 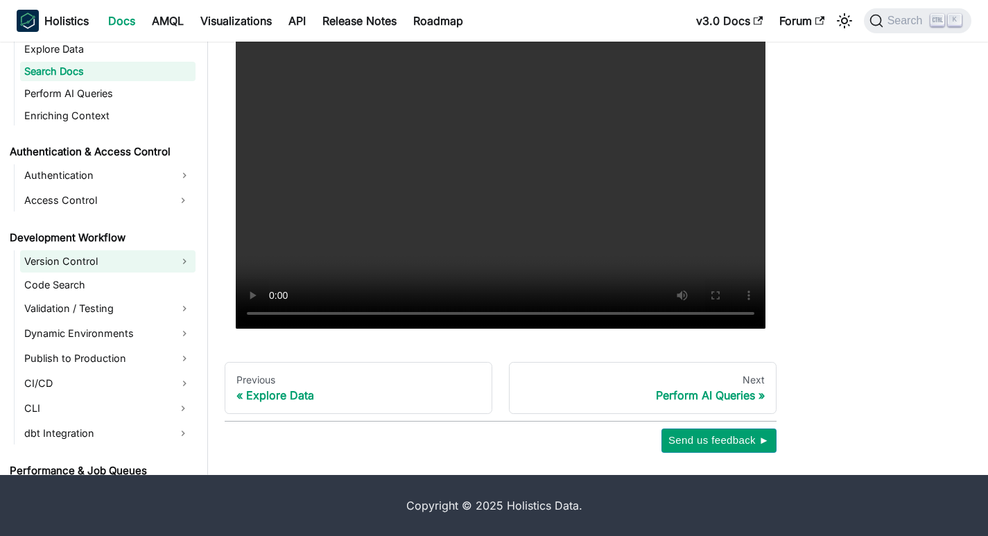 I want to click on a: Perform AI Queries, so click(x=108, y=94).